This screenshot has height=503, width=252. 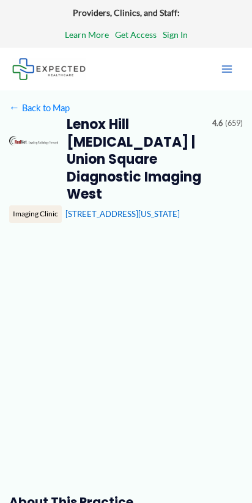 I want to click on a: Learn More, so click(x=87, y=35).